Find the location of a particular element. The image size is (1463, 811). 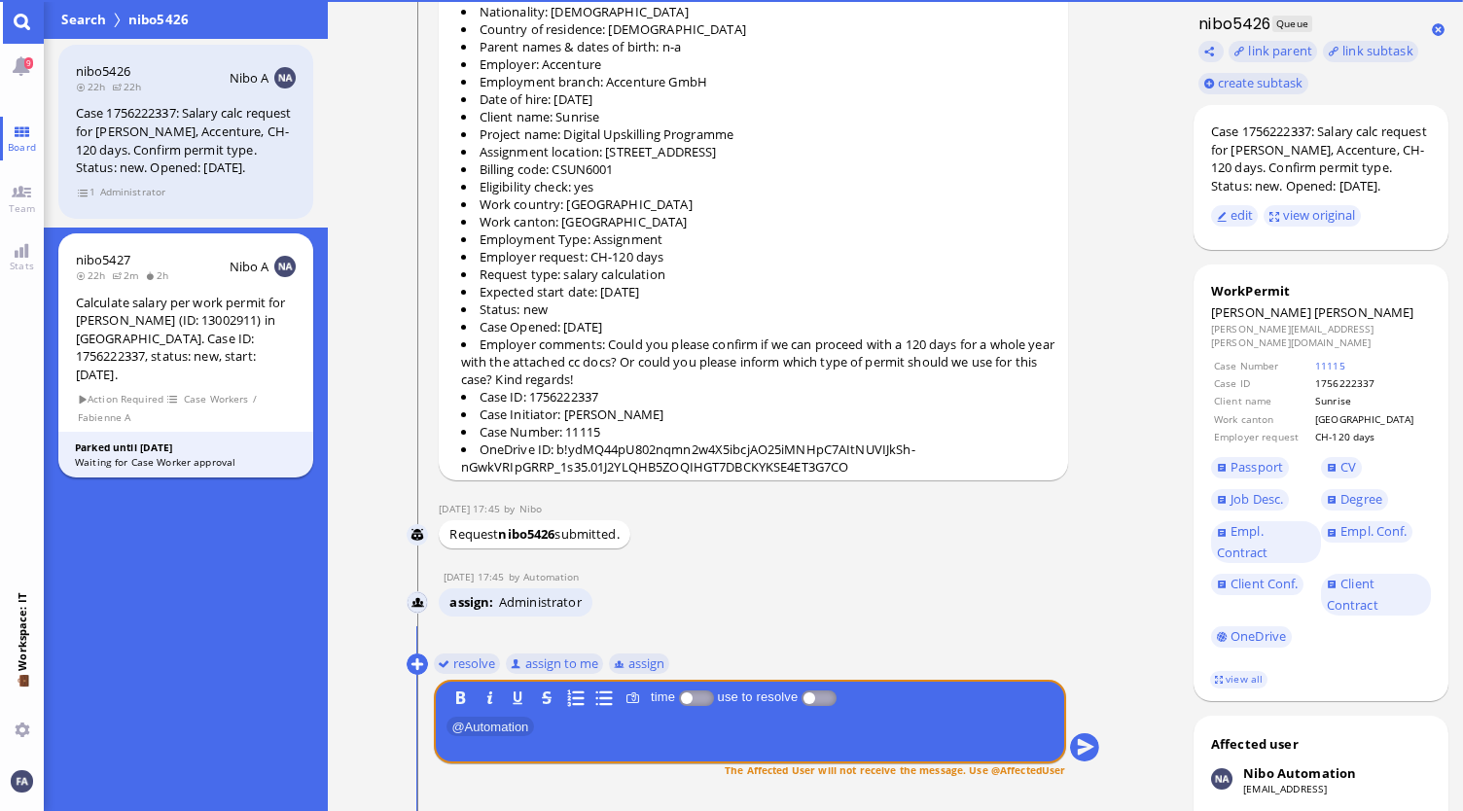

li: Parent names & dates of birth: n-a is located at coordinates (759, 47).